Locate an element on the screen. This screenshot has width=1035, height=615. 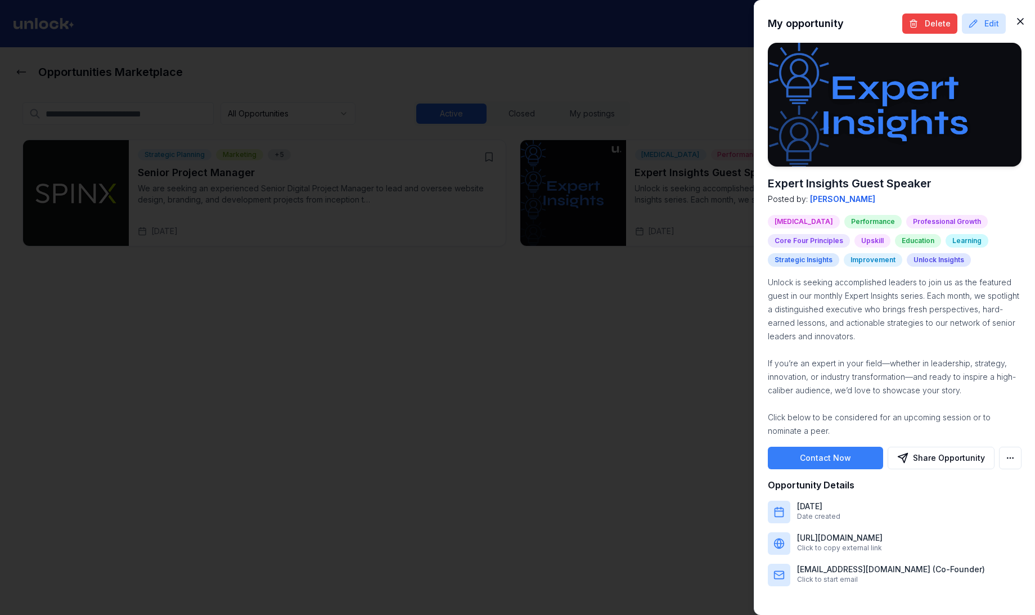
div: Upskill is located at coordinates (872, 241).